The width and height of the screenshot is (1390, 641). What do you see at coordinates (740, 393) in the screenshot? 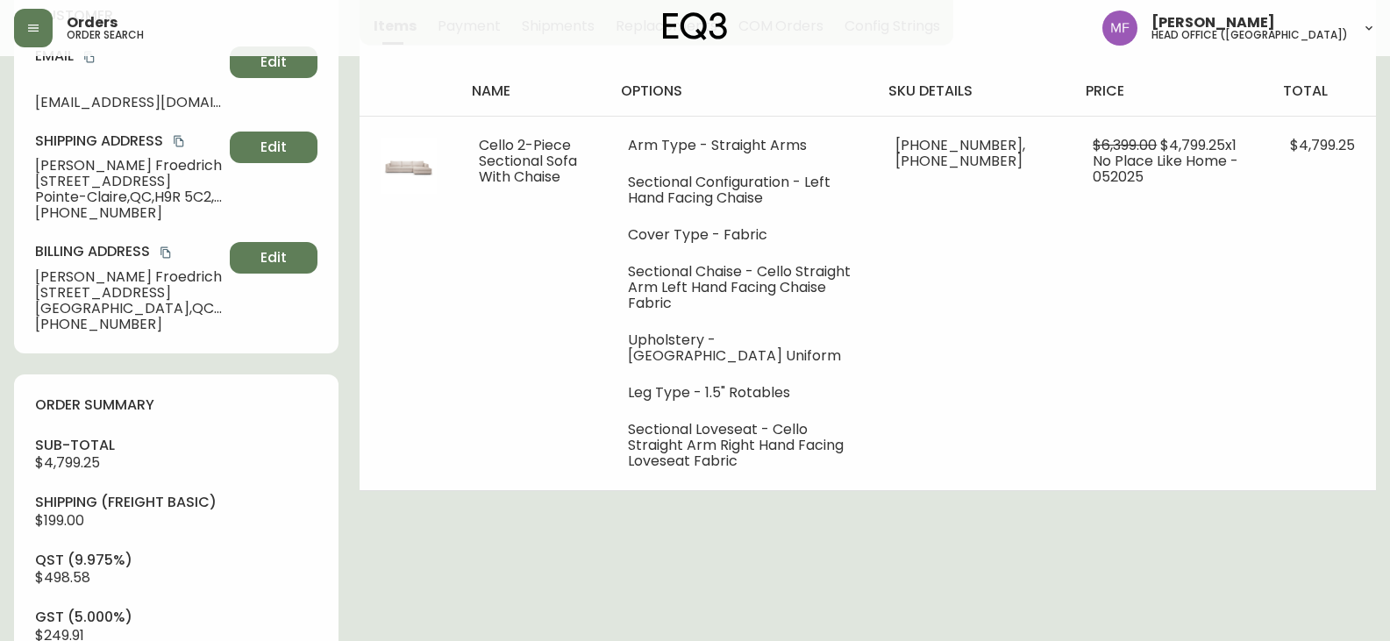
I see `li: Leg Type - 1.5" Rotables` at bounding box center [740, 393].